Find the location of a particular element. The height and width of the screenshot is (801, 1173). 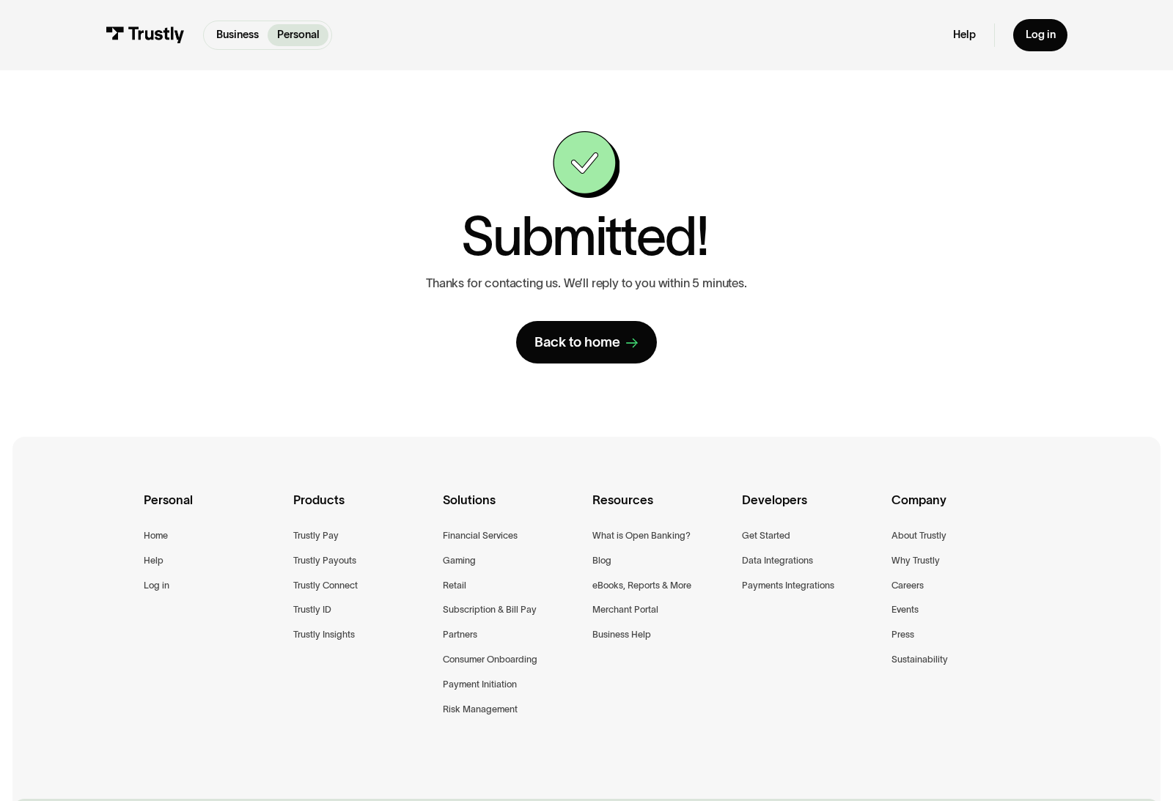

div: Risk Management is located at coordinates (480, 709).